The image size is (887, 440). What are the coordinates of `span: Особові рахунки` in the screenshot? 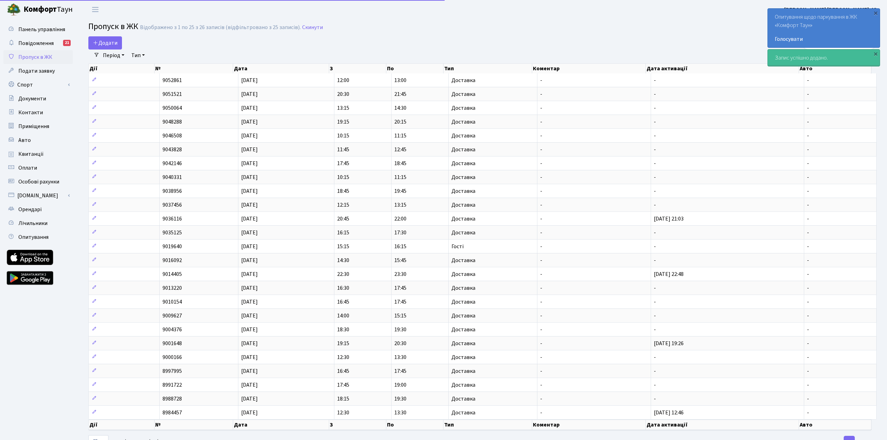 It's located at (39, 182).